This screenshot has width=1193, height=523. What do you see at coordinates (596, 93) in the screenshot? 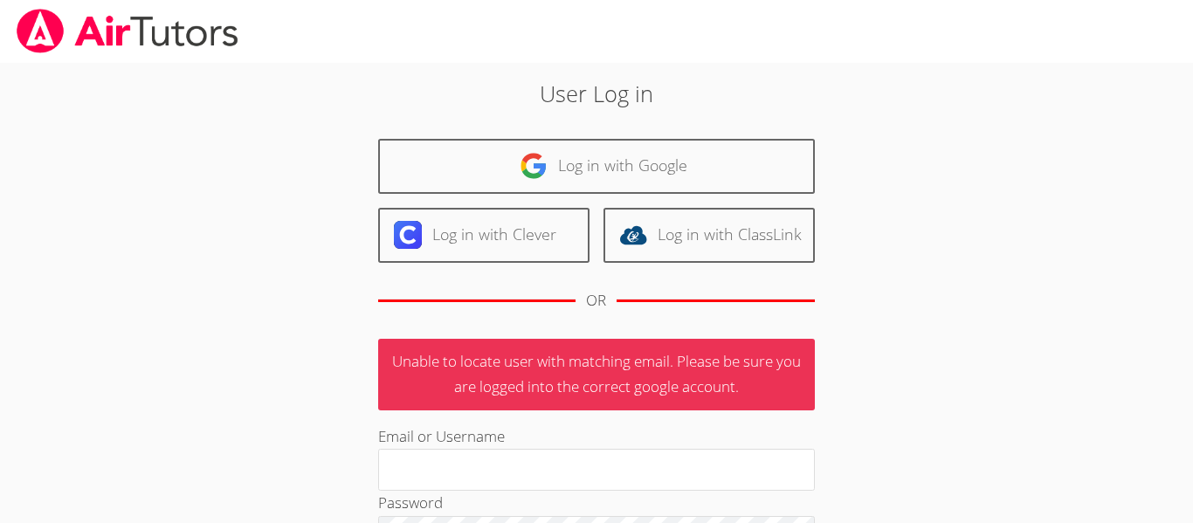
I see `h2: User Log in` at bounding box center [596, 93].